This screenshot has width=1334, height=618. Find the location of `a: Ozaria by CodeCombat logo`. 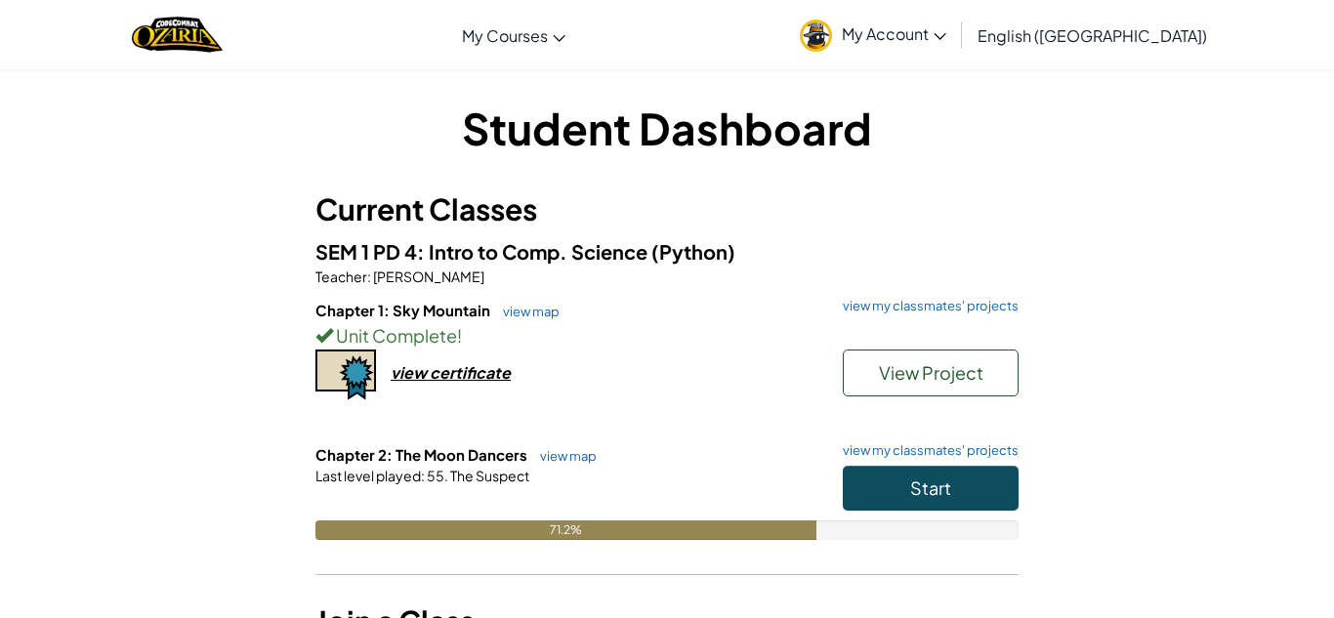

a: Ozaria by CodeCombat logo is located at coordinates (177, 34).